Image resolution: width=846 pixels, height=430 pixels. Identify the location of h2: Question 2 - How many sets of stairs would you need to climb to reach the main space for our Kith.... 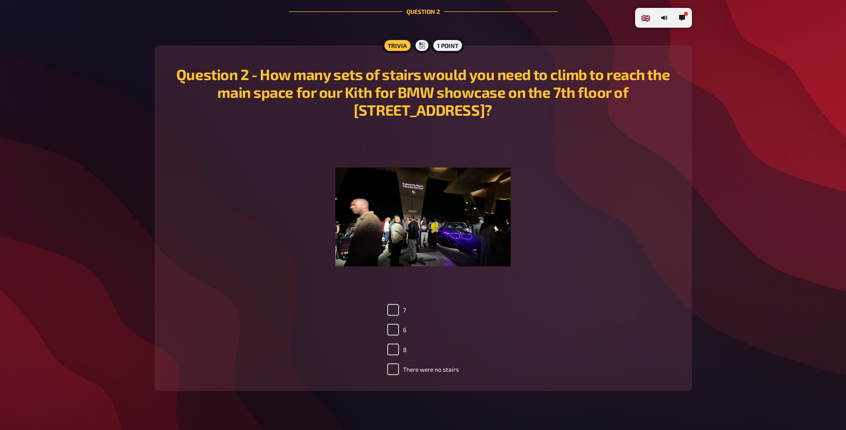
(423, 92).